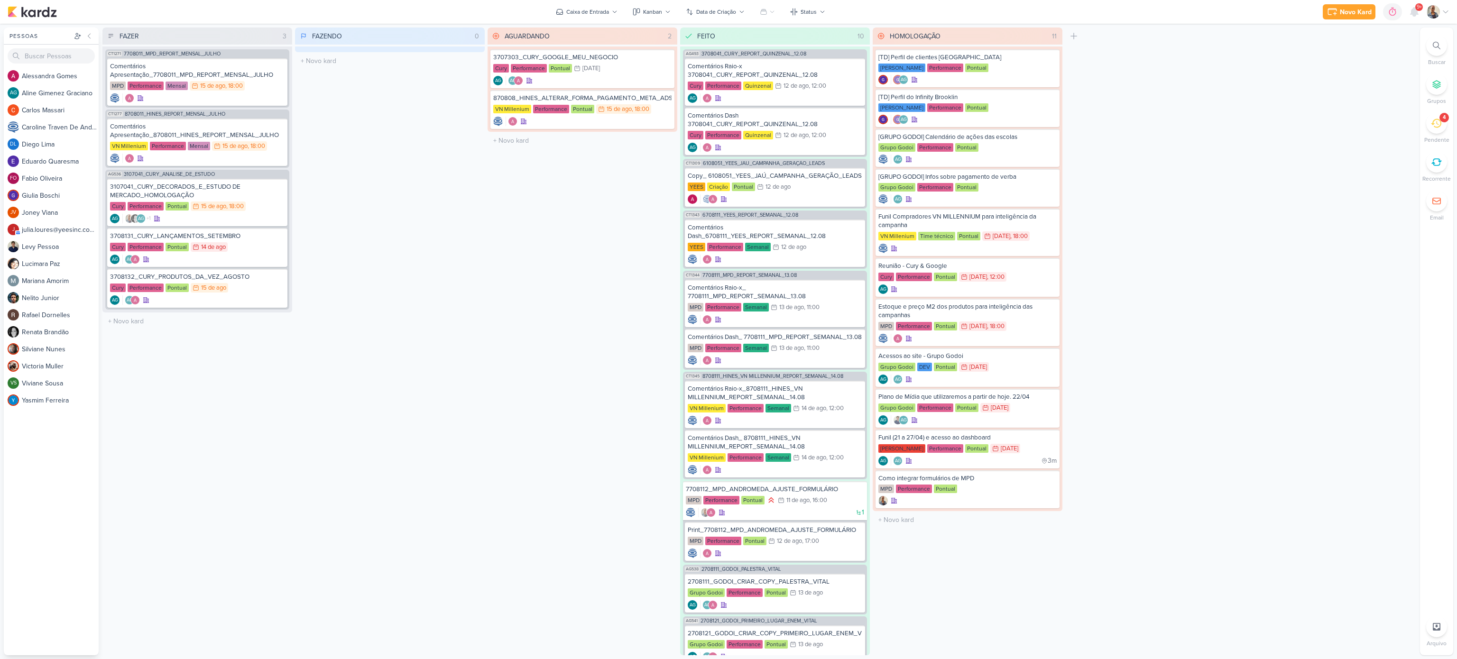 This screenshot has height=659, width=1457. What do you see at coordinates (60, 93) in the screenshot?
I see `div: A l i n e G i m e n e z G r a c i a n o` at bounding box center [60, 93].